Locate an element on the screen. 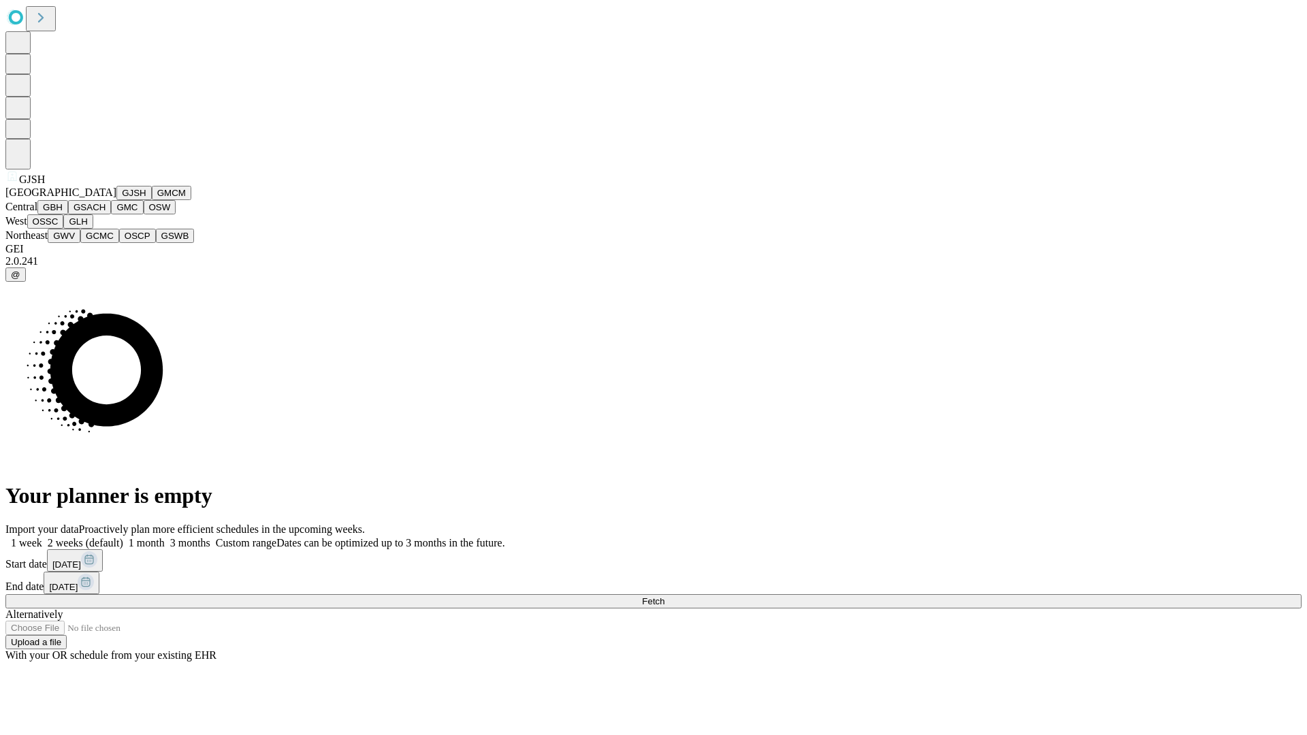  button: GSACH is located at coordinates (89, 207).